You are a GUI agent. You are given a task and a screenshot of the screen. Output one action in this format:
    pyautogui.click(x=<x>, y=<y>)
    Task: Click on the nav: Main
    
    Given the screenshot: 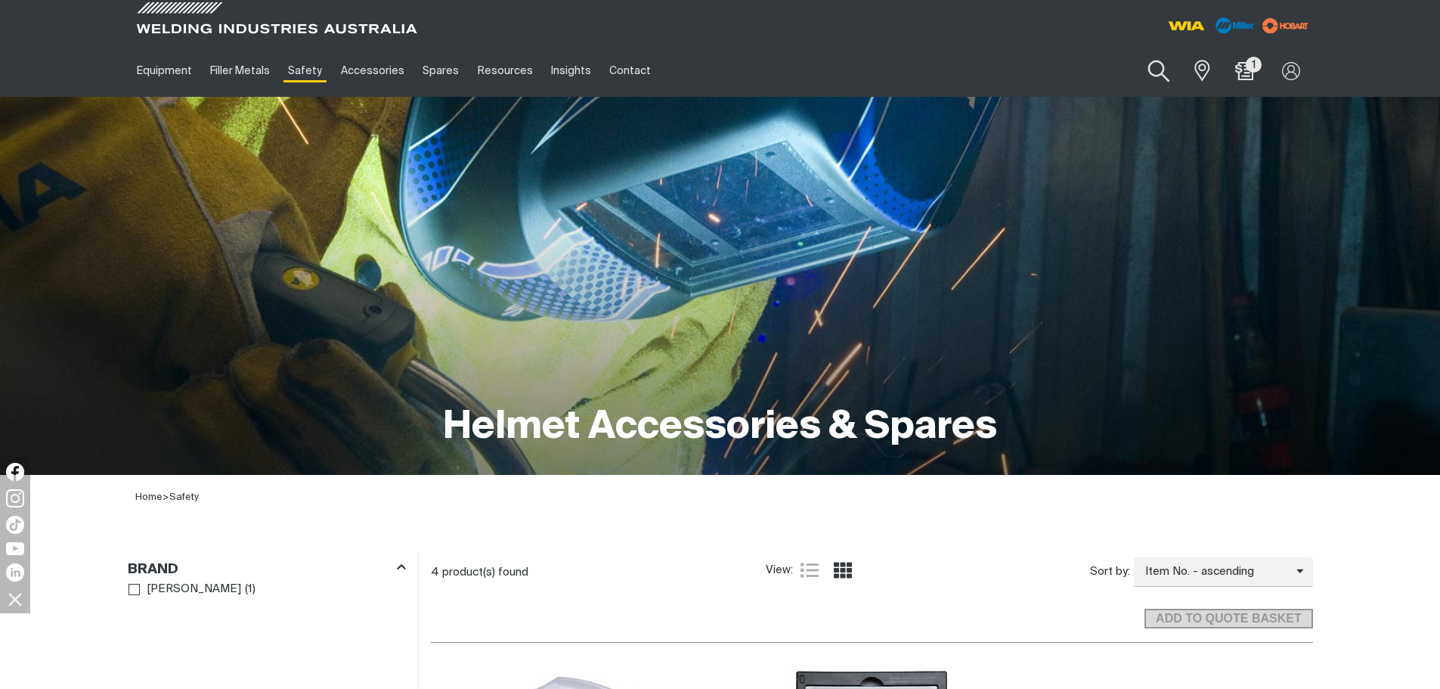 What is the action you would take?
    pyautogui.click(x=572, y=70)
    